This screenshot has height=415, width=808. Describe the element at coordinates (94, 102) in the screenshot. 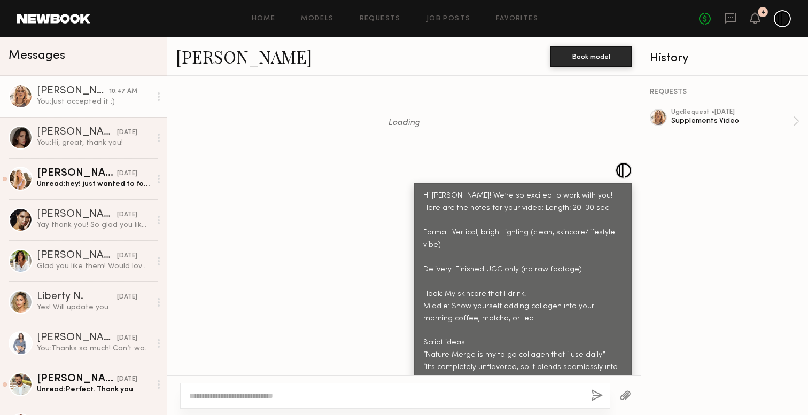

I see `div: You: Just accepted it :)` at that location.